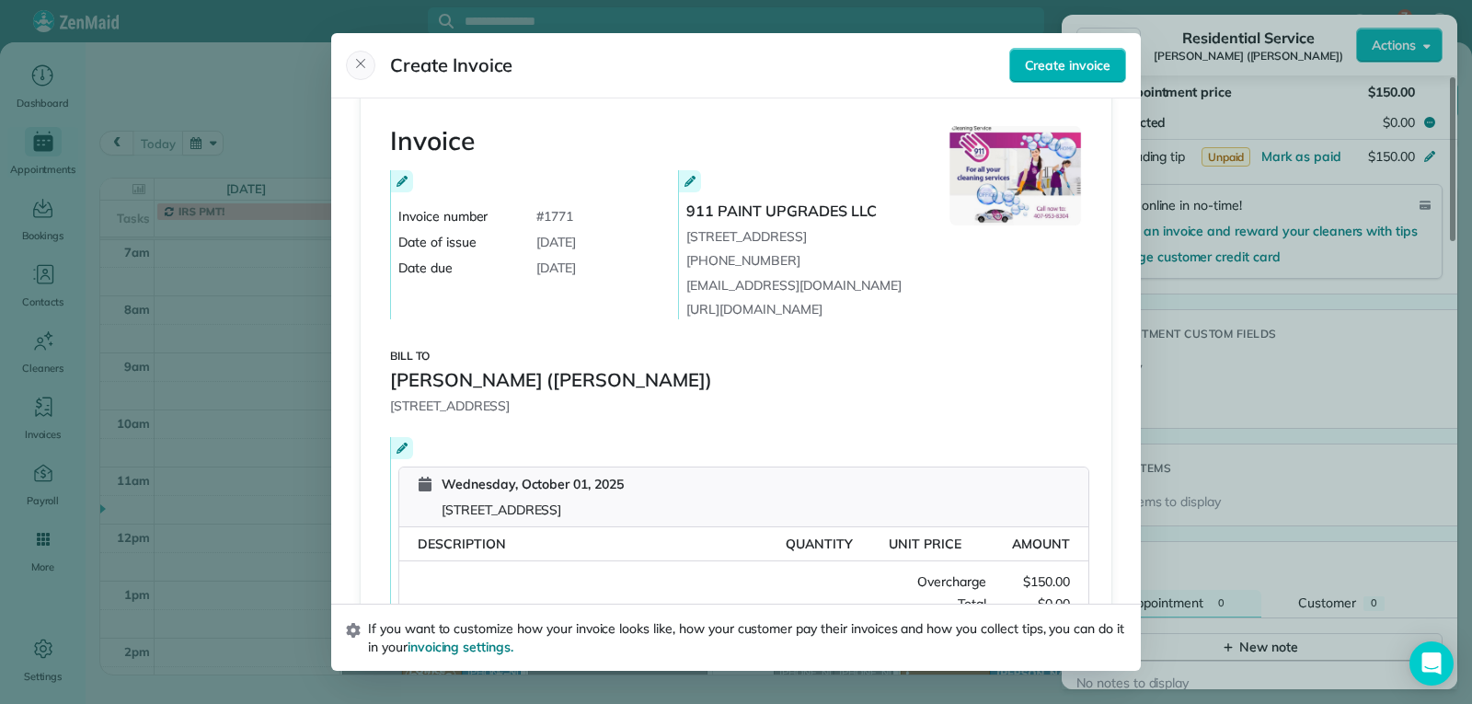  What do you see at coordinates (555, 216) in the screenshot?
I see `span: # 1771` at bounding box center [555, 216].